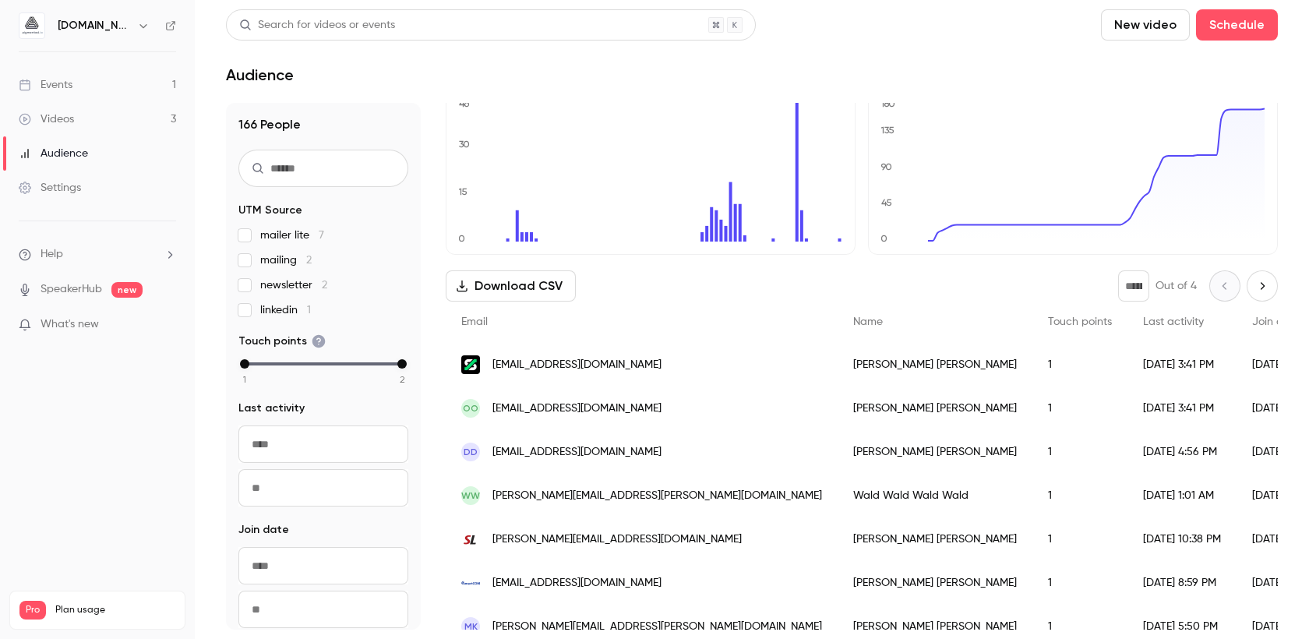  I want to click on span: newsletter, so click(294, 285).